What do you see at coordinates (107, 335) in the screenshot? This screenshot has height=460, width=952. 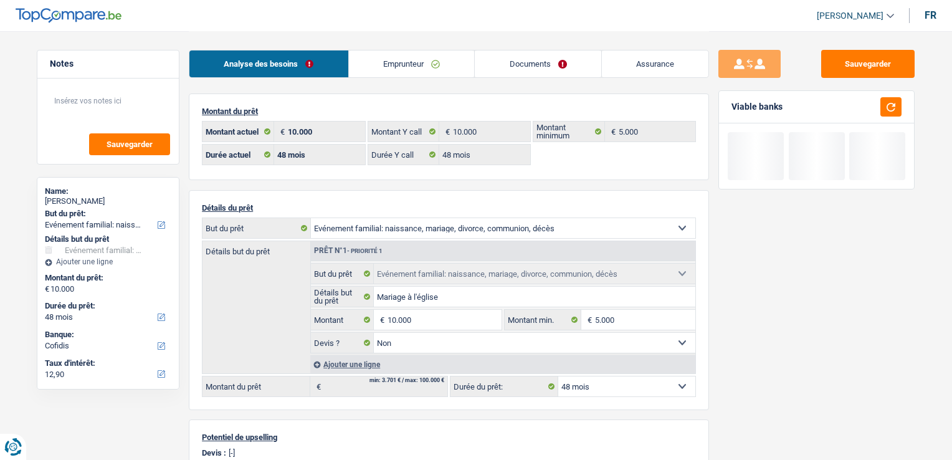 I see `label: Banque:` at bounding box center [107, 335].